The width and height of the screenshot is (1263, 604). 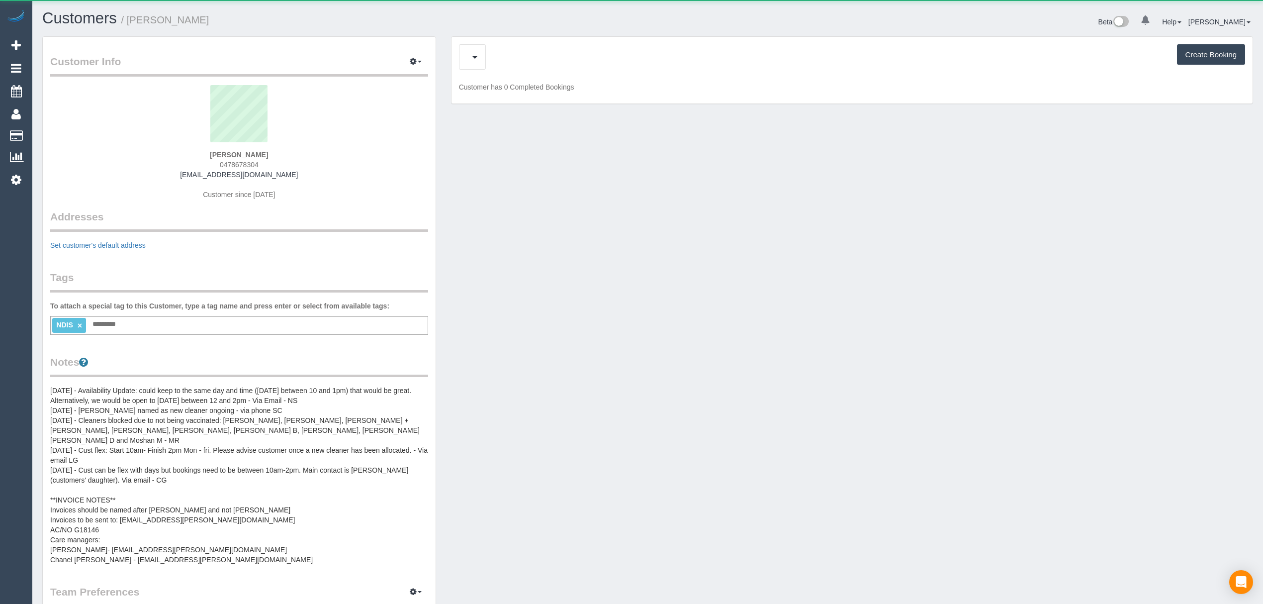 What do you see at coordinates (852, 87) in the screenshot?
I see `p: Customer has 0 Completed Bookings` at bounding box center [852, 87].